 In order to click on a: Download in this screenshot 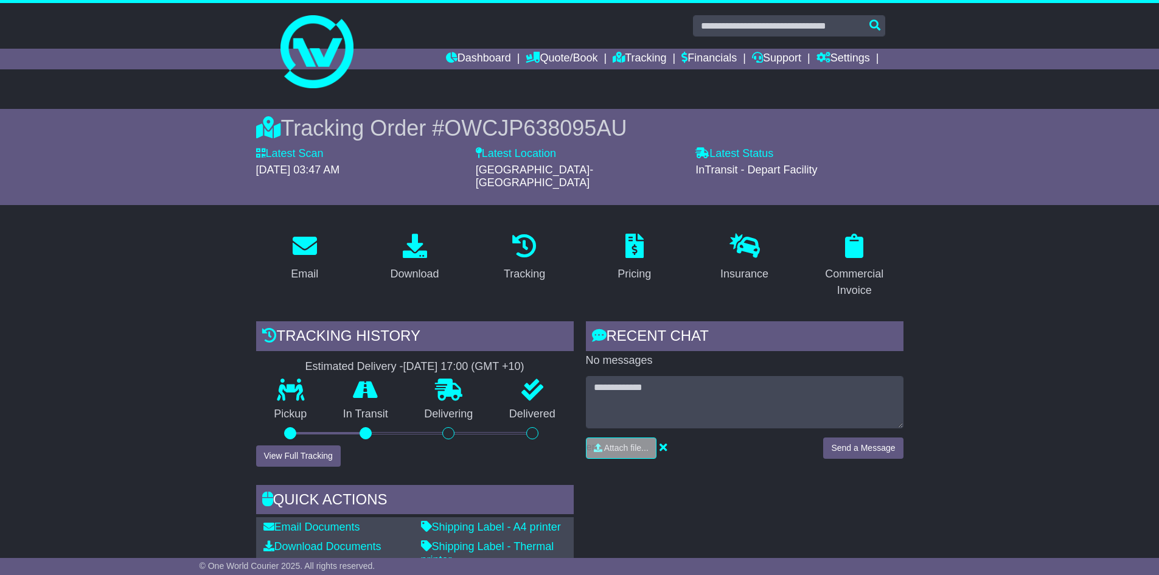, I will do `click(414, 258)`.